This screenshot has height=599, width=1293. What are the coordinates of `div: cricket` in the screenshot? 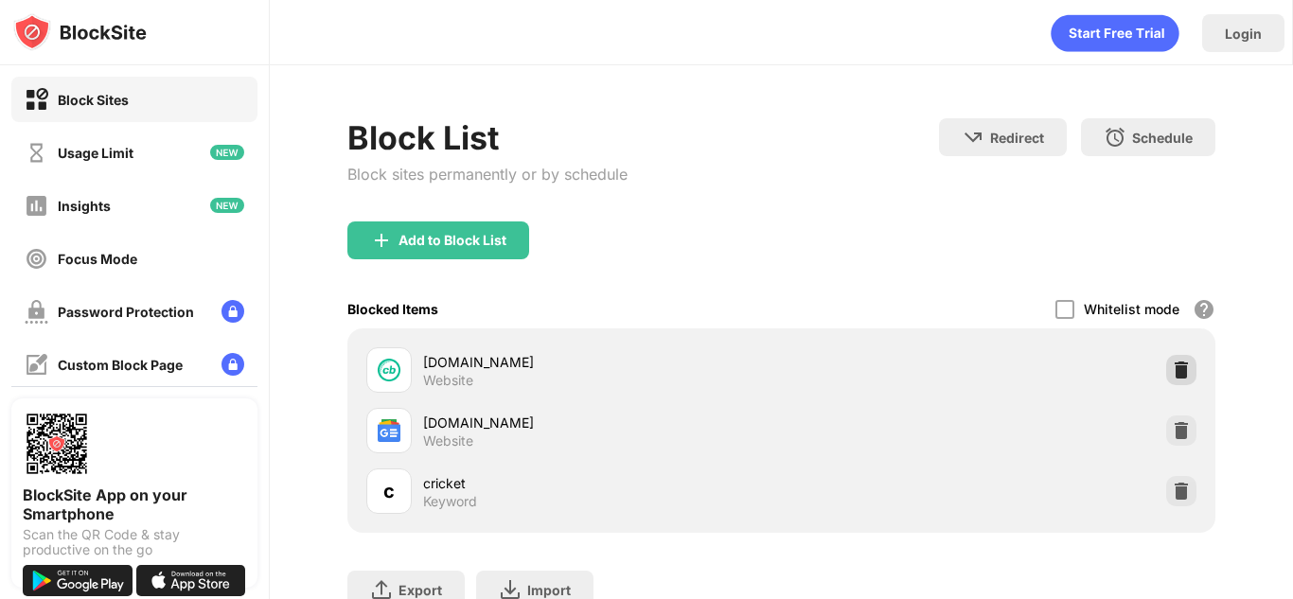 It's located at (602, 483).